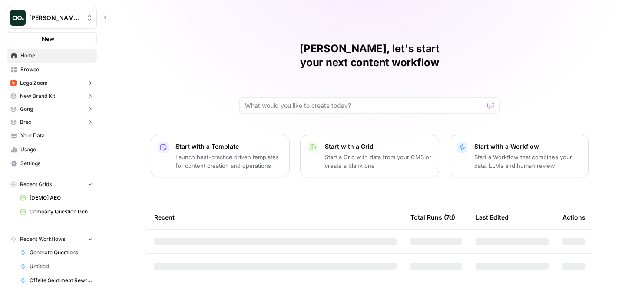 The image size is (635, 290). What do you see at coordinates (36, 184) in the screenshot?
I see `span: Recent Grids` at bounding box center [36, 184].